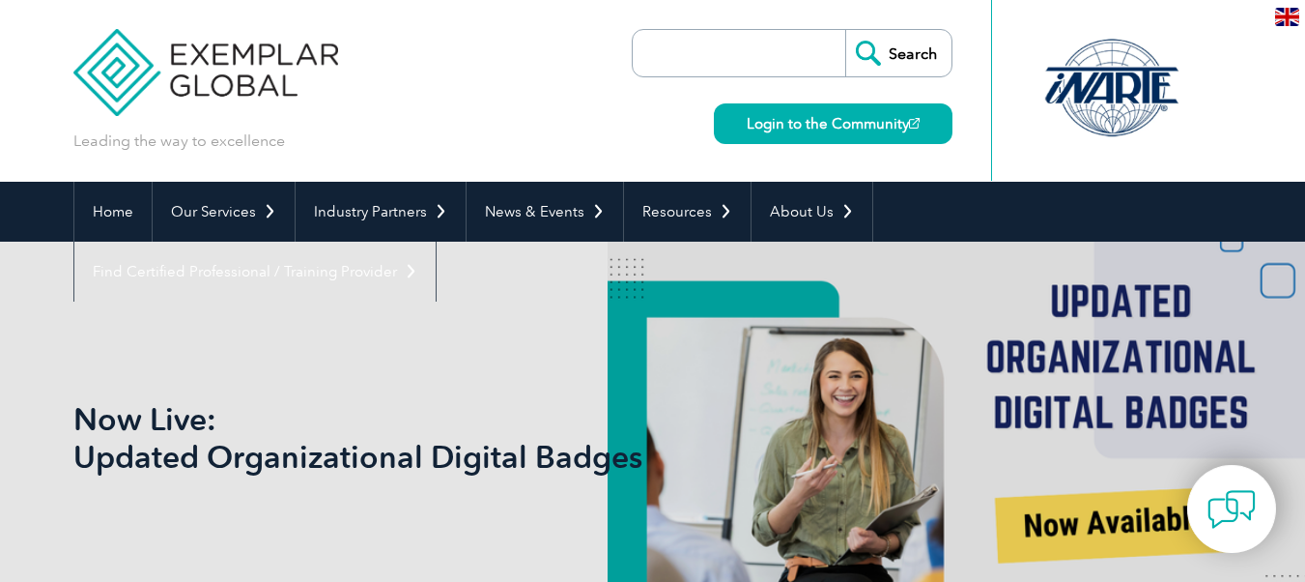  I want to click on a: Login to the Community, so click(833, 124).